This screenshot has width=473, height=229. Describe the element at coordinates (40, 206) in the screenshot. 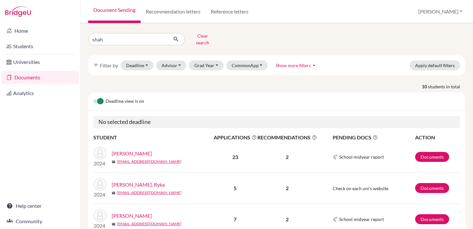

I see `a: Help center` at that location.